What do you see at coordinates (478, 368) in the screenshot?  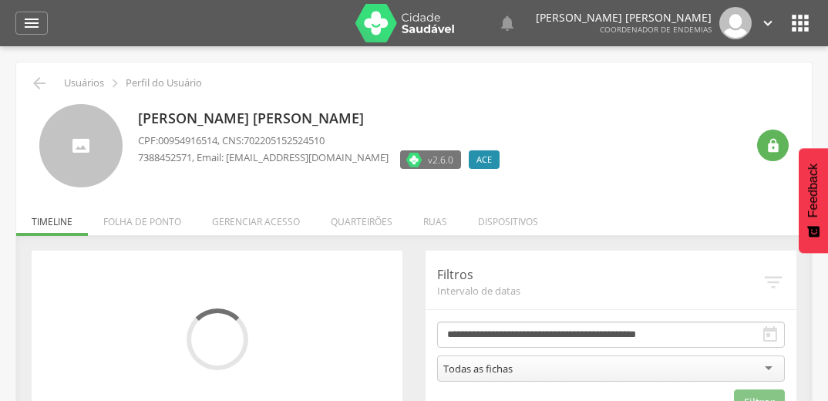 I see `div: Todas as fichas` at bounding box center [478, 368].